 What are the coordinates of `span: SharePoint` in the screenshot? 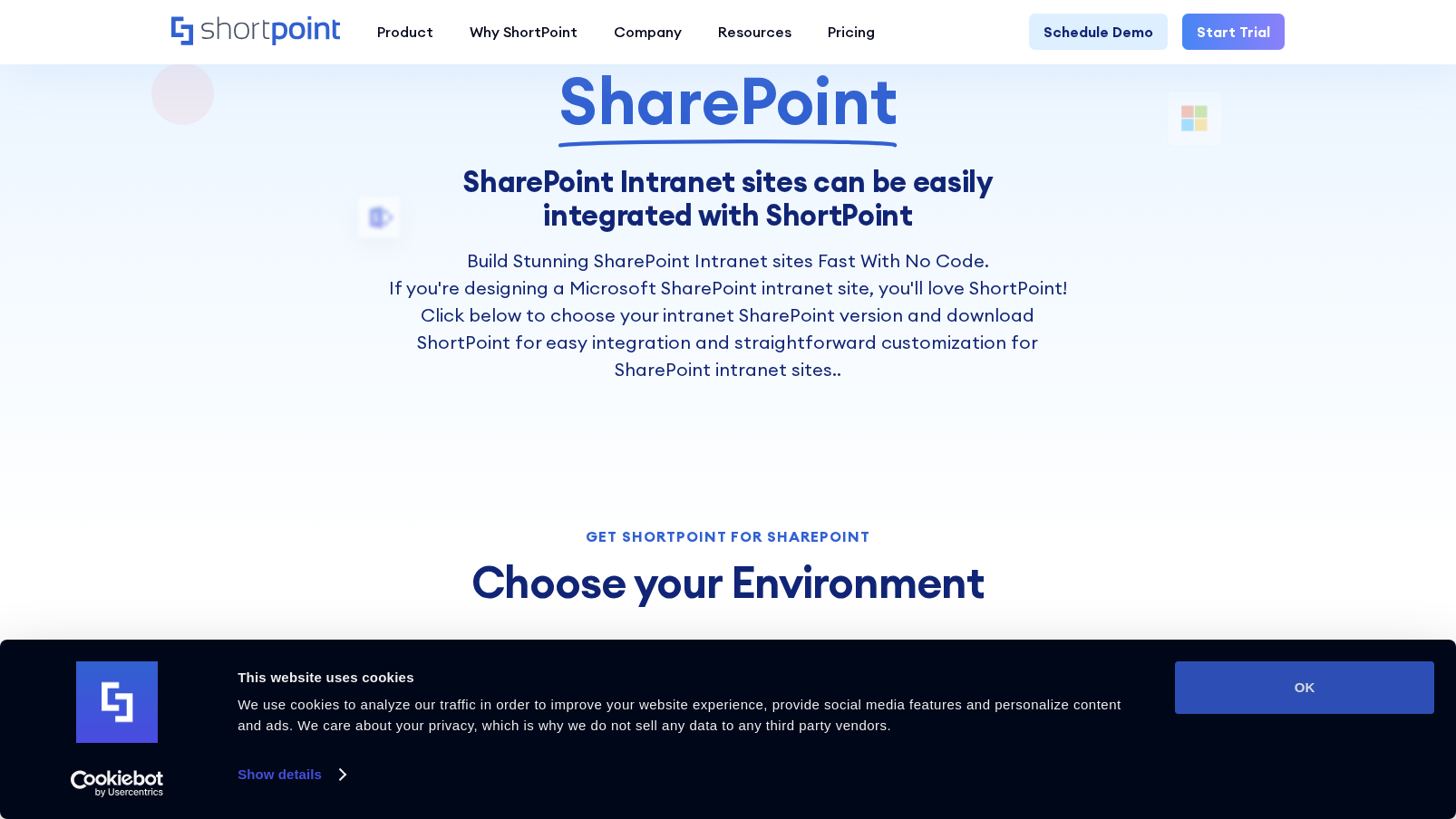 It's located at (728, 100).